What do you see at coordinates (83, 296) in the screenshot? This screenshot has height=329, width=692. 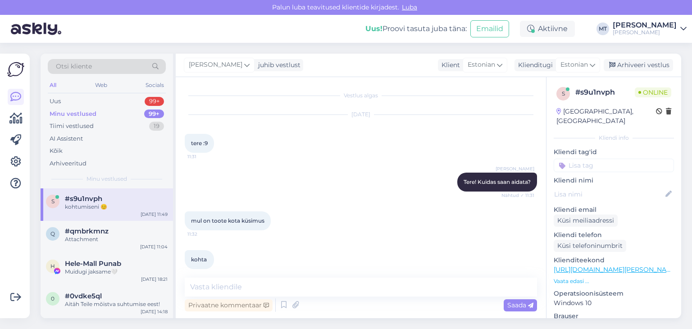 I see `span: #0vdke5ql` at bounding box center [83, 296].